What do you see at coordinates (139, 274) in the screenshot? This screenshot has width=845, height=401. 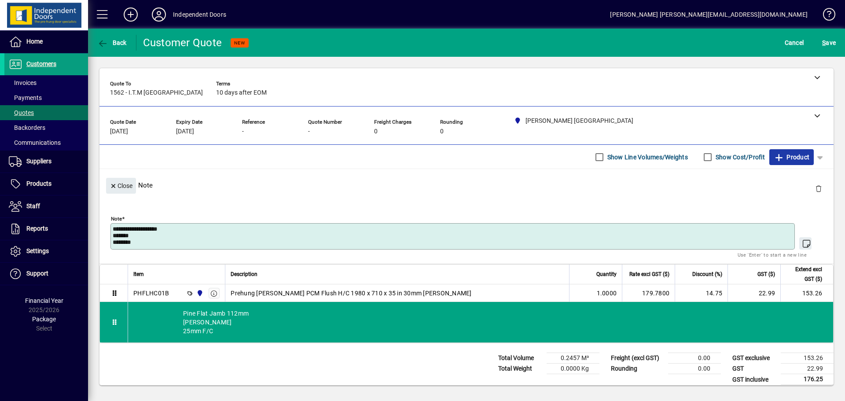 I see `span: Item` at bounding box center [139, 274].